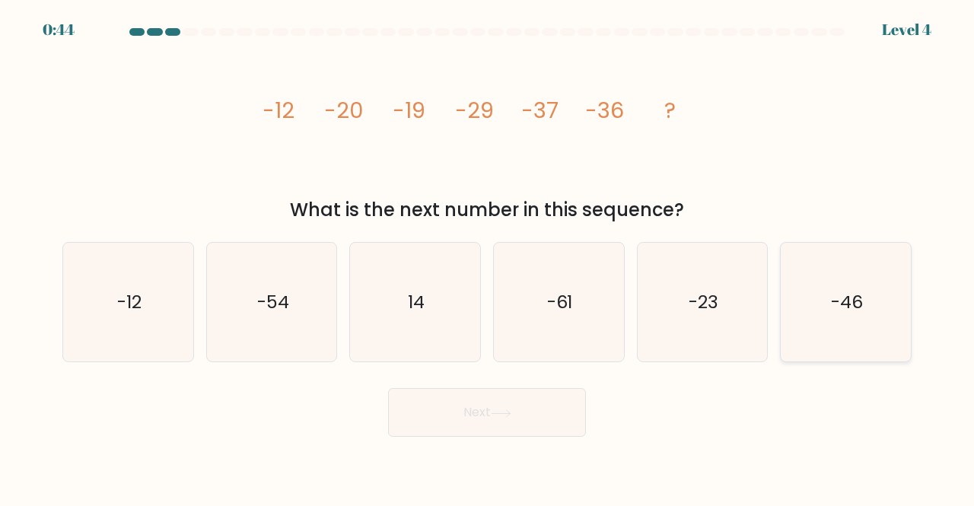 Image resolution: width=974 pixels, height=506 pixels. What do you see at coordinates (703, 301) in the screenshot?
I see `text: -23` at bounding box center [703, 301].